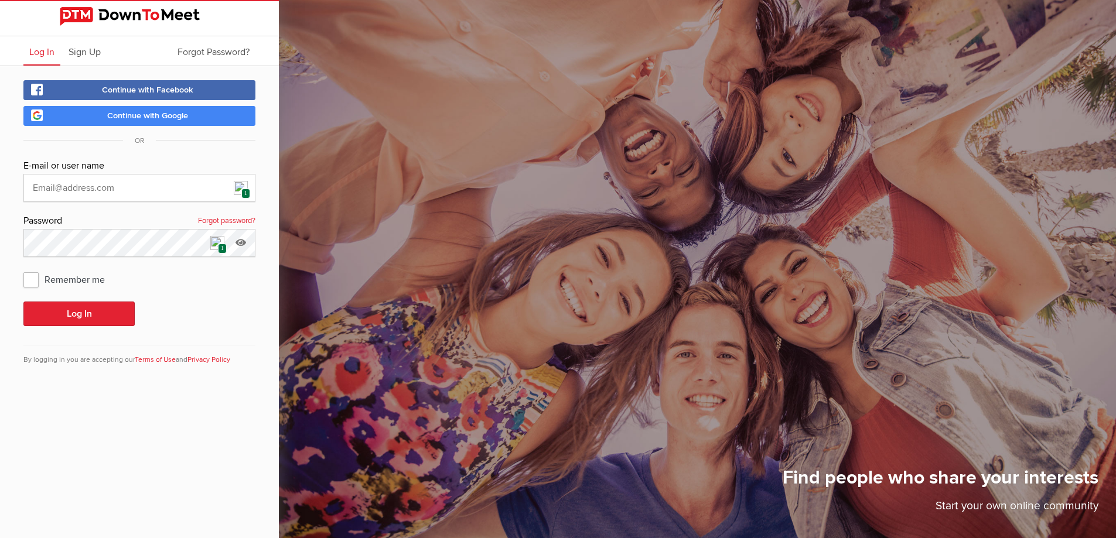 The width and height of the screenshot is (1116, 538). I want to click on div: By logging in you are accepting our and, so click(139, 355).